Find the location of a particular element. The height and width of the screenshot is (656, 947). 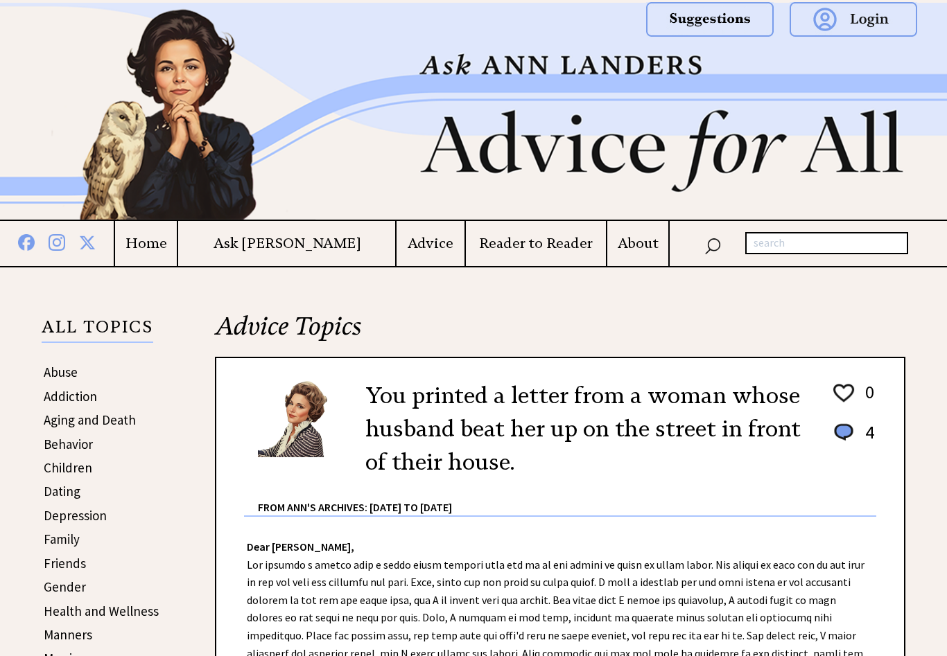

a: Advice is located at coordinates (430, 243).